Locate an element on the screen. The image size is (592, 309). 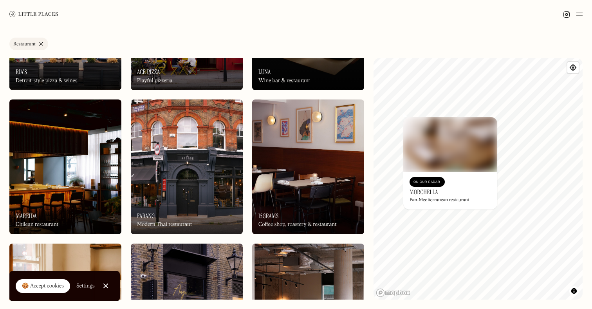
button: Find my location is located at coordinates (573, 67).